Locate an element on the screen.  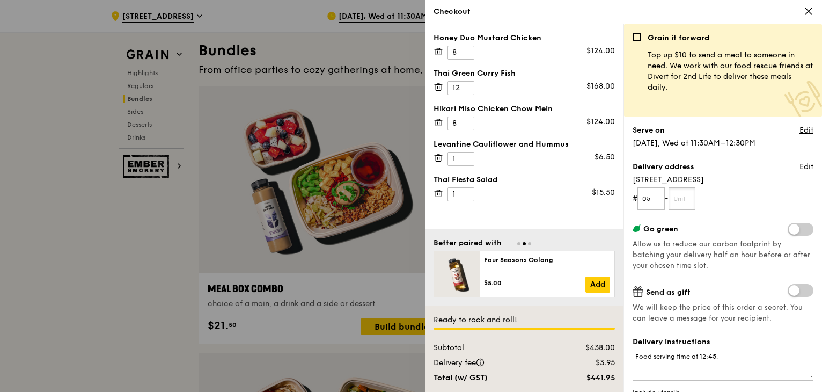
div: $441.95 is located at coordinates (589, 378).